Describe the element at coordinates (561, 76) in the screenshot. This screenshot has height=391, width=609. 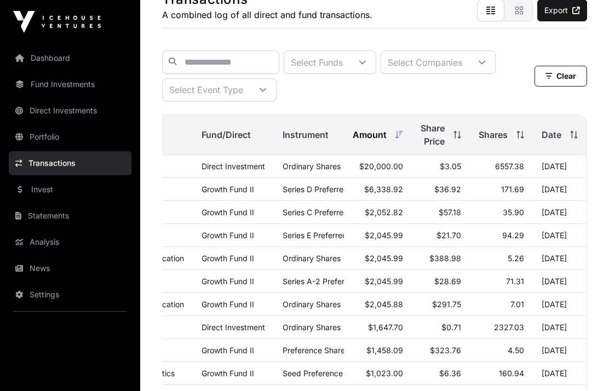
I see `button: Clear` at that location.